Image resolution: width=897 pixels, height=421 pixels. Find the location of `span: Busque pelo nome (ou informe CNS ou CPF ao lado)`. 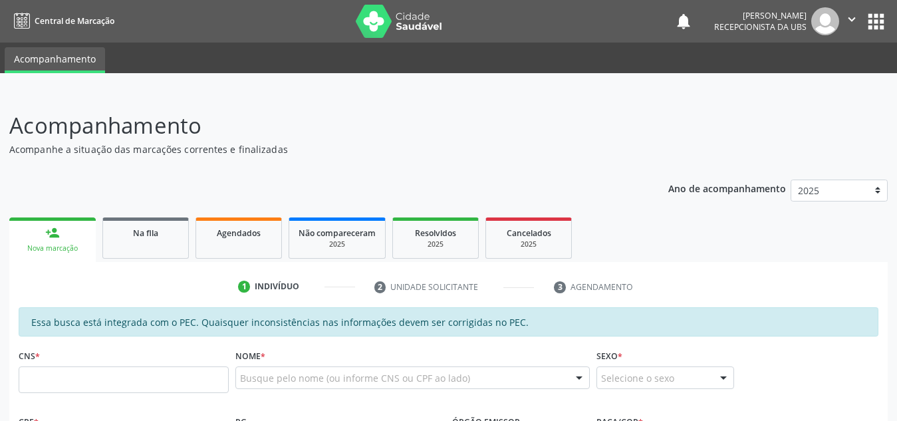

span: Busque pelo nome (ou informe CNS ou CPF ao lado) is located at coordinates (355, 378).